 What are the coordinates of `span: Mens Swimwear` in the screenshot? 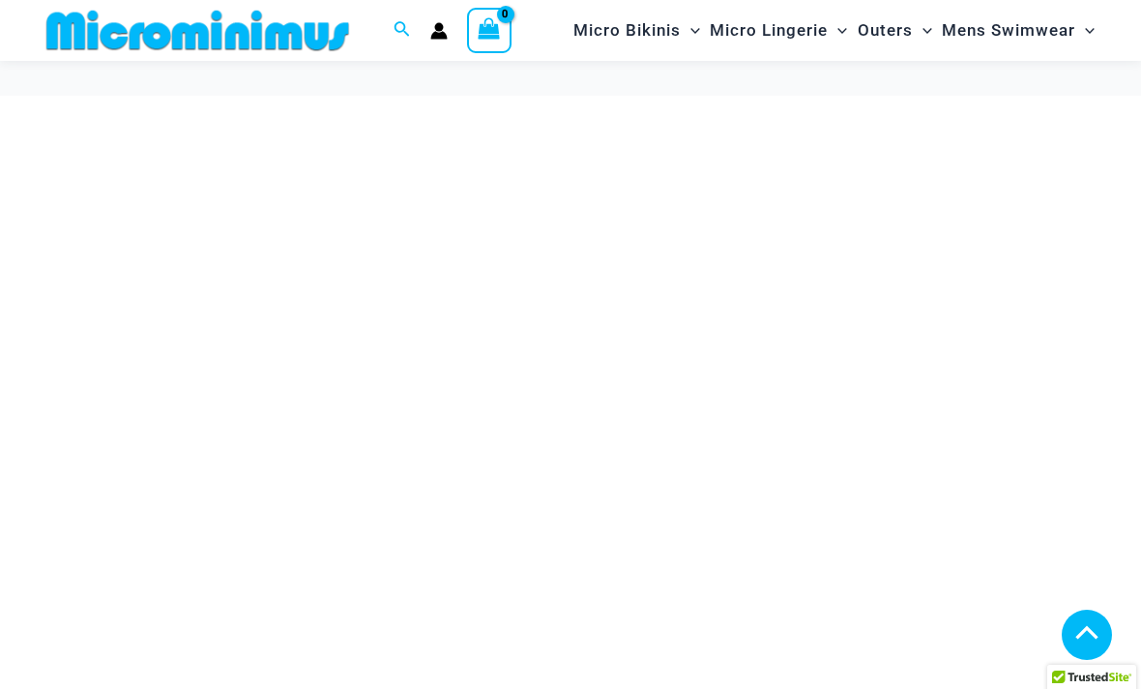 It's located at (1009, 30).